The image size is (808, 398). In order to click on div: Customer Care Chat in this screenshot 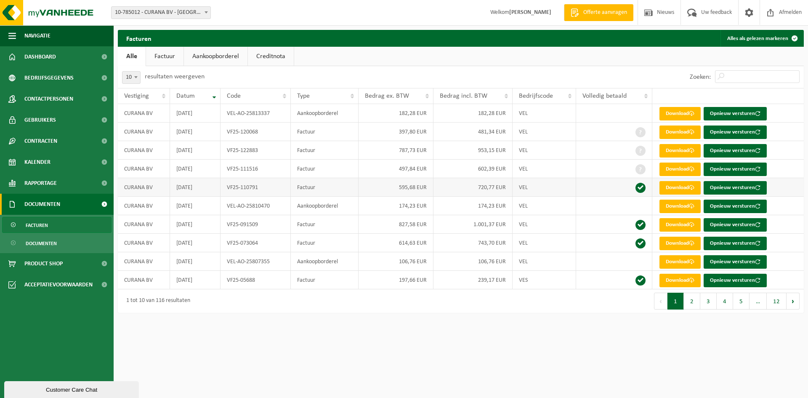, I will do `click(67, 10)`.